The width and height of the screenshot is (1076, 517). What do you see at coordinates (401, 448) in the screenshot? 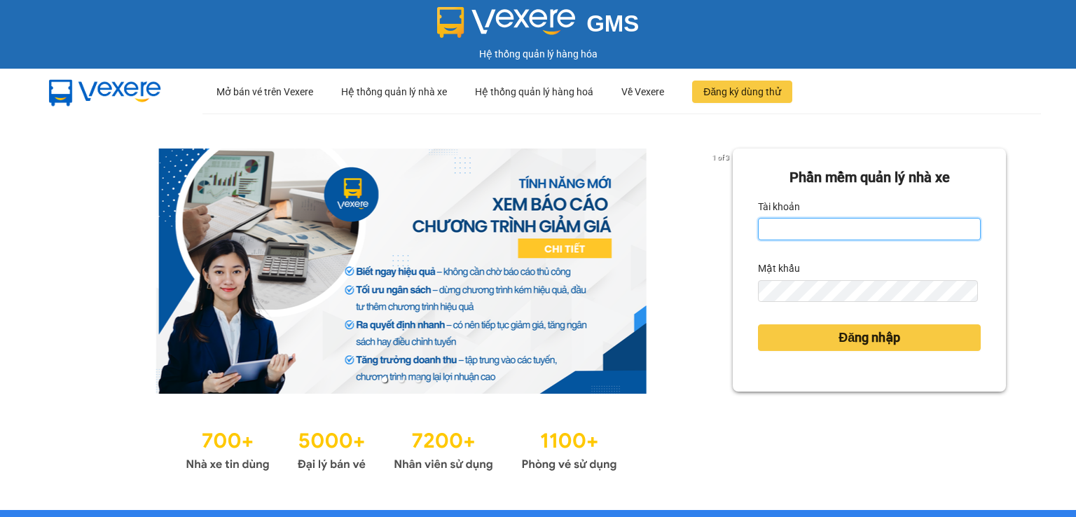
I see `img: Statistics.png` at bounding box center [401, 448].